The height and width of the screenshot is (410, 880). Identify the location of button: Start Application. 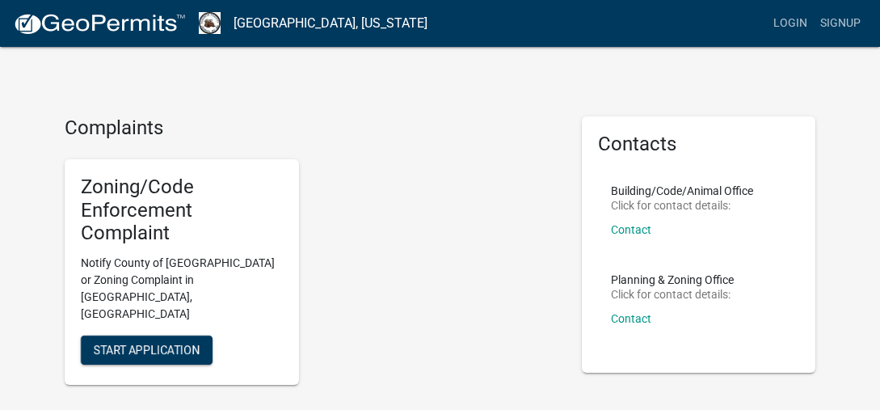
(146, 350).